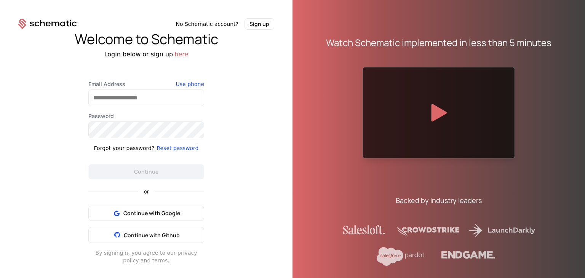  Describe the element at coordinates (181, 54) in the screenshot. I see `button: here` at that location.